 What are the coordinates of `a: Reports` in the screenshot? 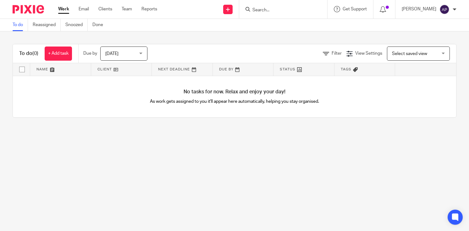 It's located at (149, 9).